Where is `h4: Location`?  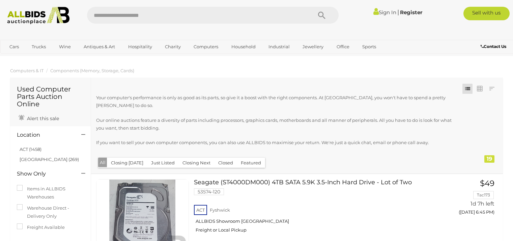 h4: Location is located at coordinates (44, 135).